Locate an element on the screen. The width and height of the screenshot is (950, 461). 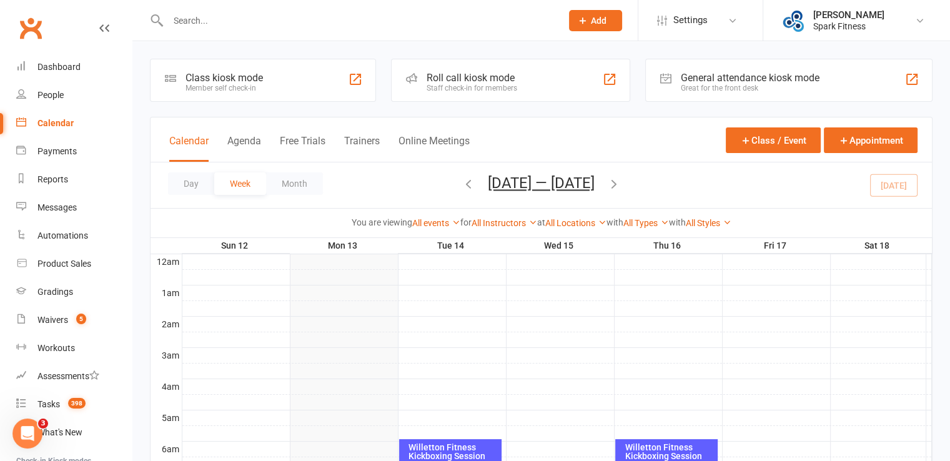
div: People is located at coordinates (51, 95).